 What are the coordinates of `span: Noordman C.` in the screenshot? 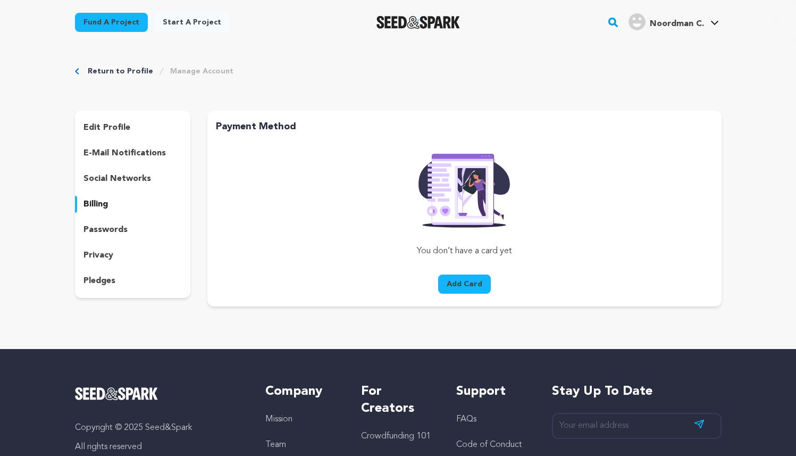 It's located at (677, 24).